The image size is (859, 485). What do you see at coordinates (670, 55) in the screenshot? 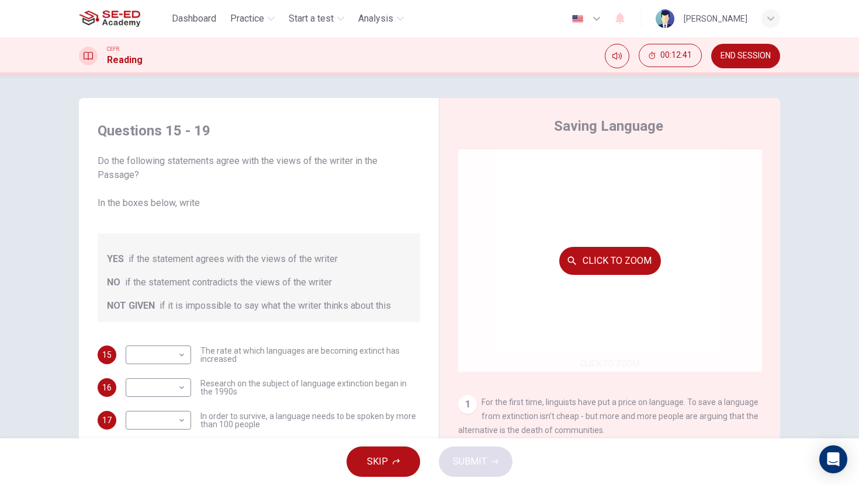
I see `button: 00:12:41` at bounding box center [670, 55].